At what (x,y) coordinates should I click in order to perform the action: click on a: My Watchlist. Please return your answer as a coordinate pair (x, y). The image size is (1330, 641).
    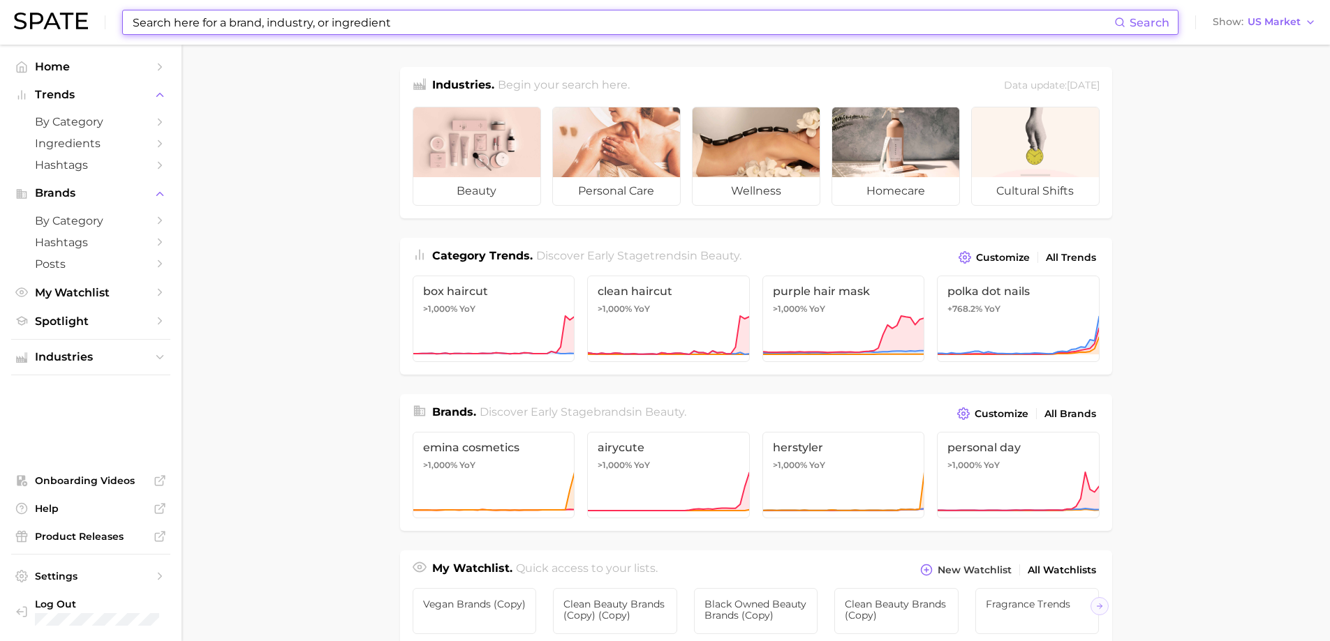
    Looking at the image, I should click on (91, 292).